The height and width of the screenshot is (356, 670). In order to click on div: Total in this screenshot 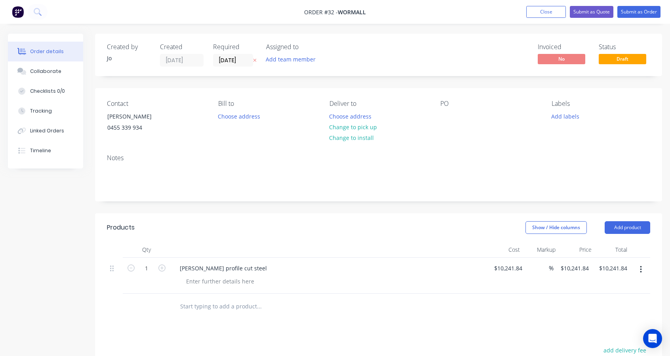, I will do `click(613, 250)`.